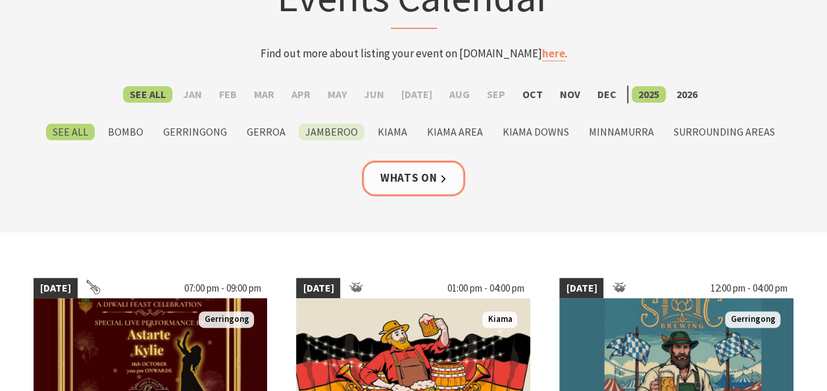  I want to click on label: Kiama Area, so click(454, 132).